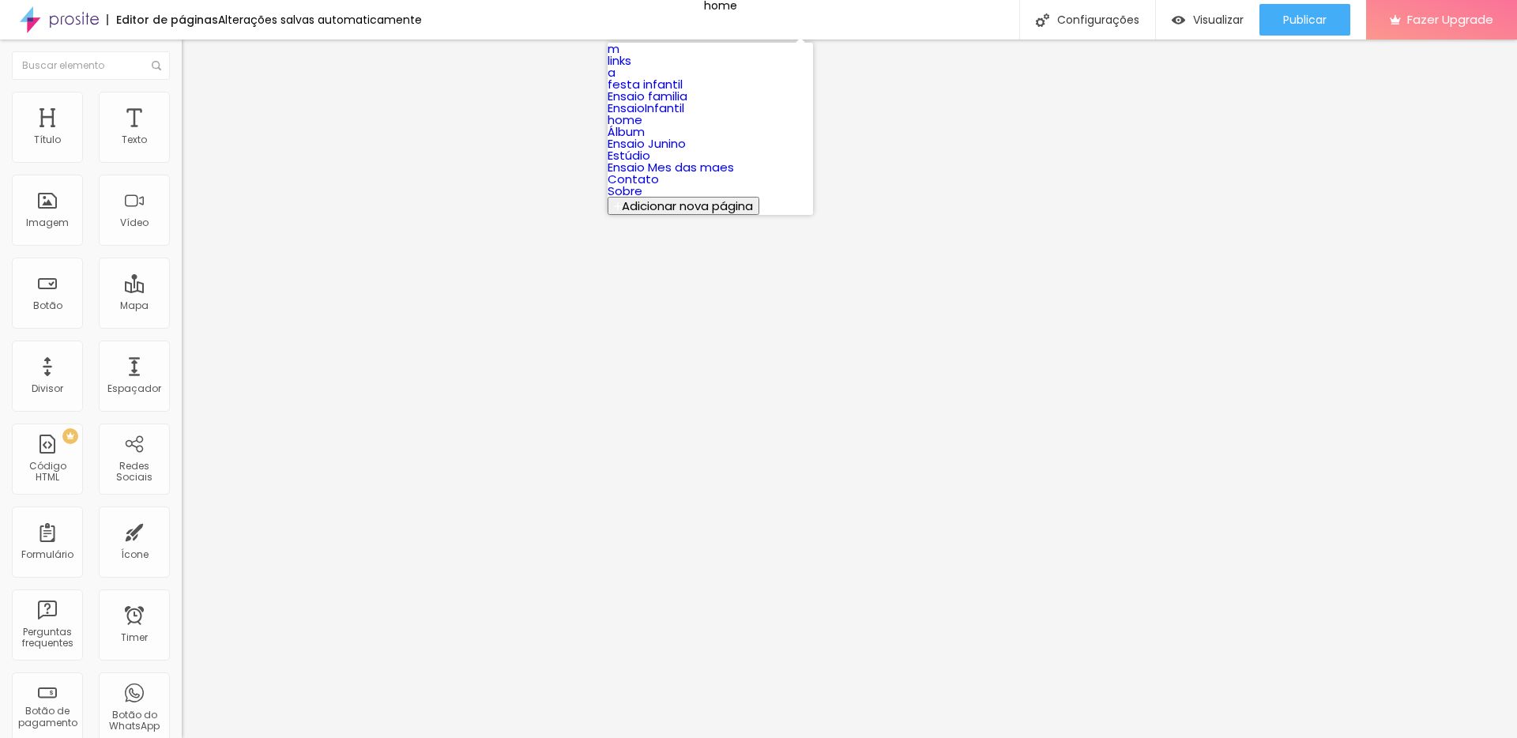 This screenshot has height=738, width=1517. What do you see at coordinates (134, 223) in the screenshot?
I see `div: Vídeo` at bounding box center [134, 223].